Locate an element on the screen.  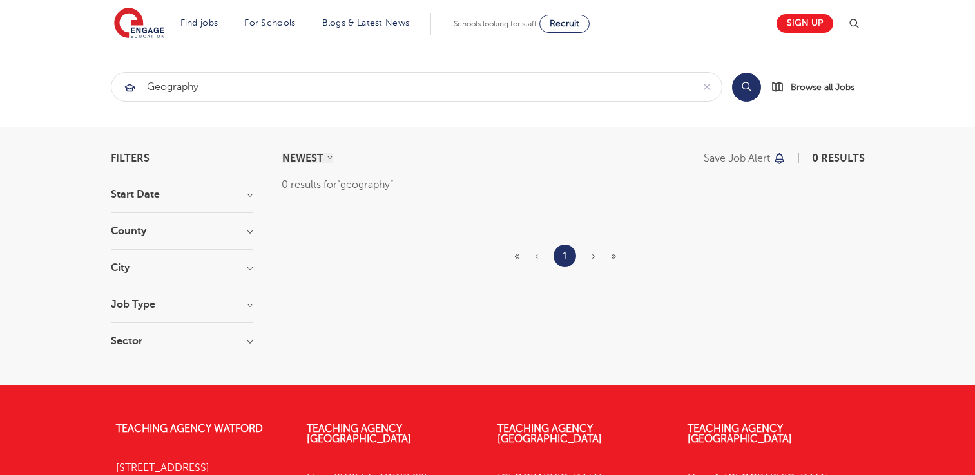
span: Browse all Jobs is located at coordinates (822, 87).